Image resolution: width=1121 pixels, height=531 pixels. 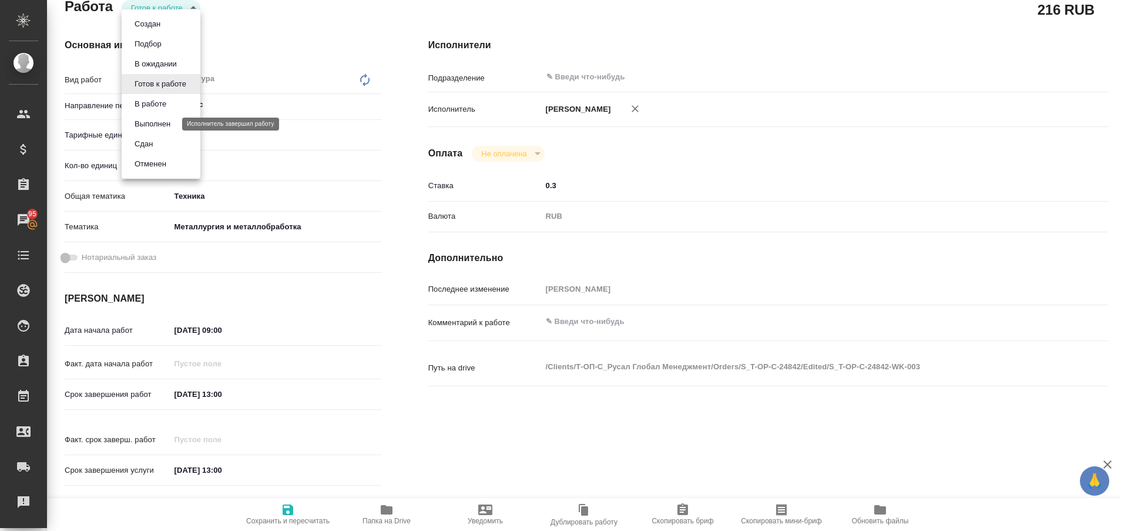 What do you see at coordinates (148, 24) in the screenshot?
I see `button: Создан` at bounding box center [148, 24].